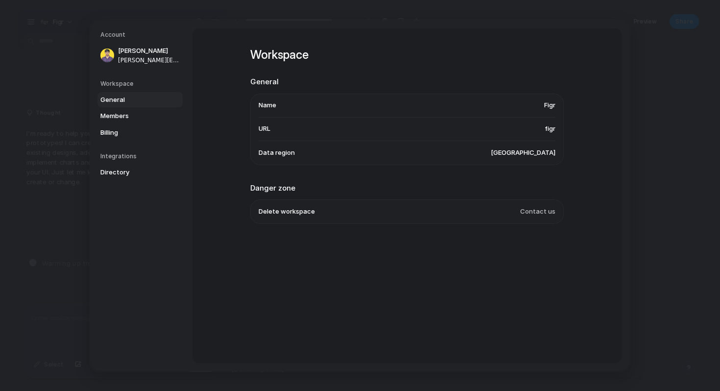  Describe the element at coordinates (67, 196) in the screenshot. I see `p: Assistant Overview` at that location.